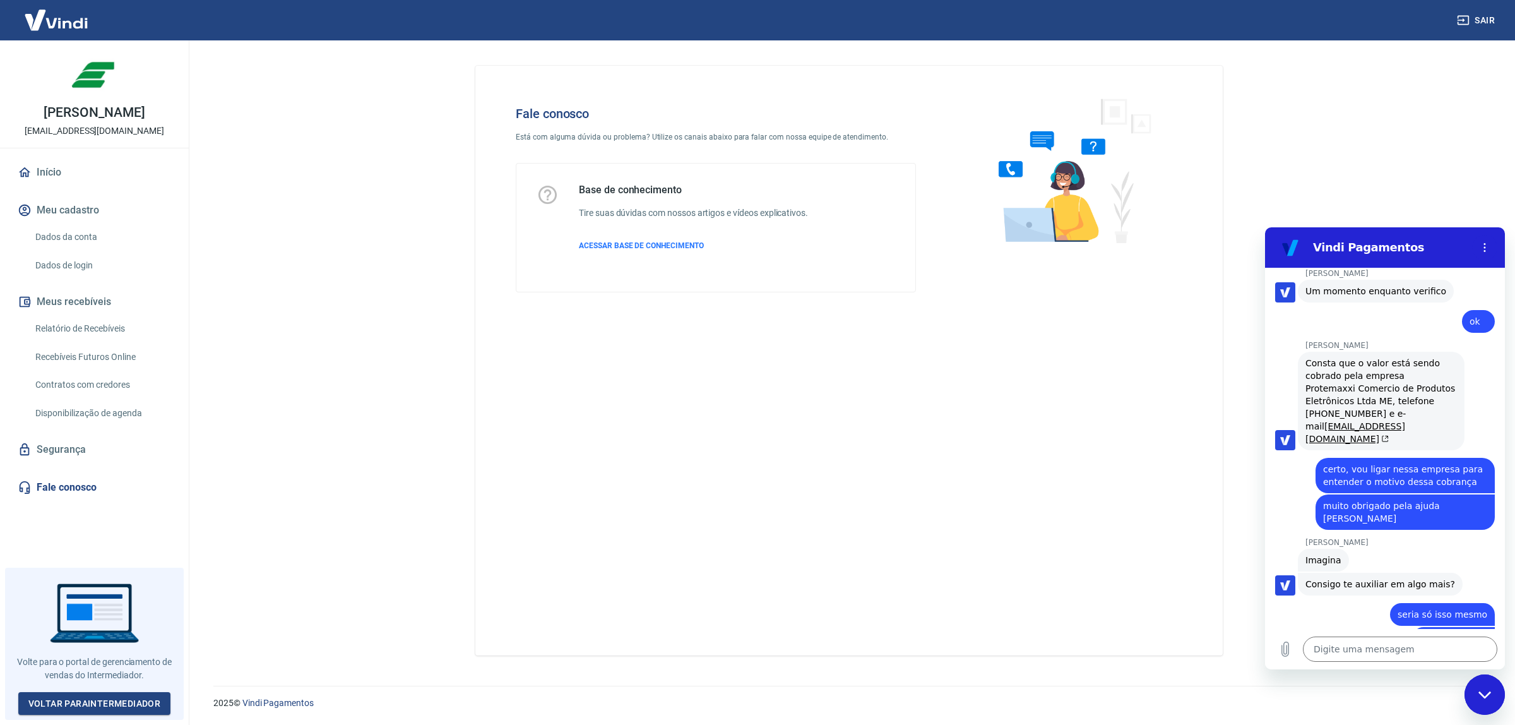  I want to click on a: Dados da conta, so click(102, 237).